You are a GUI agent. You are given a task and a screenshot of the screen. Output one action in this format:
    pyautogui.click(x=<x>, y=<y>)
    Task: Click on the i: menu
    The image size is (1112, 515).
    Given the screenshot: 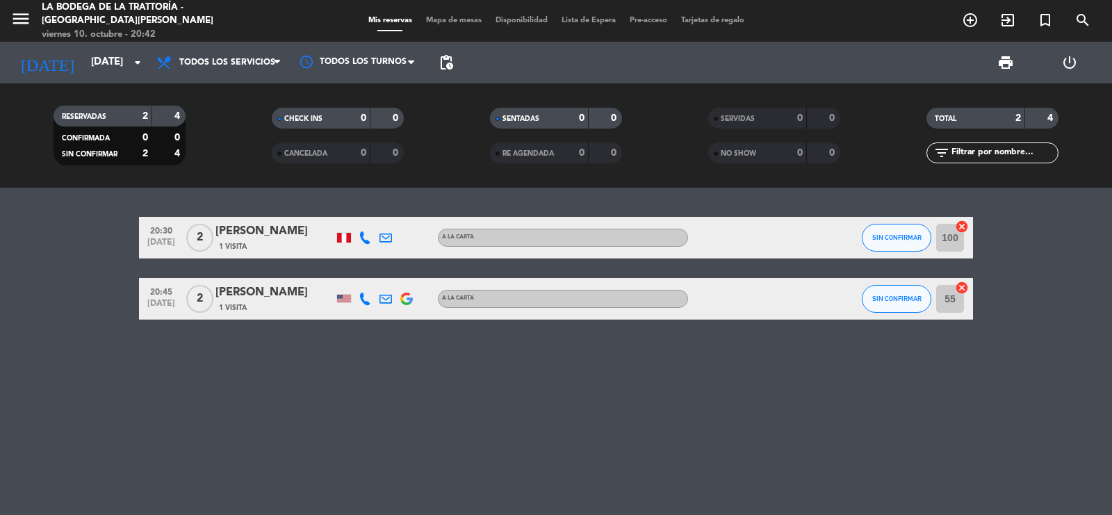 What is the action you would take?
    pyautogui.click(x=21, y=19)
    